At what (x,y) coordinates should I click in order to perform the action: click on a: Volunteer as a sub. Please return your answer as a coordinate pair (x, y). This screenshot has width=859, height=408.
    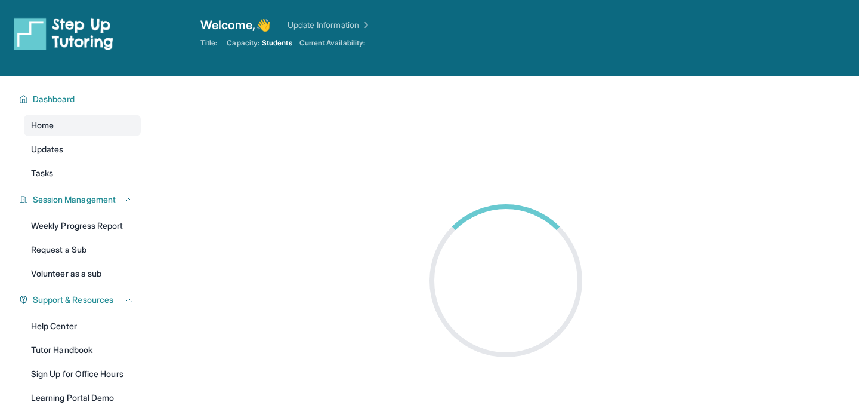
    Looking at the image, I should click on (82, 273).